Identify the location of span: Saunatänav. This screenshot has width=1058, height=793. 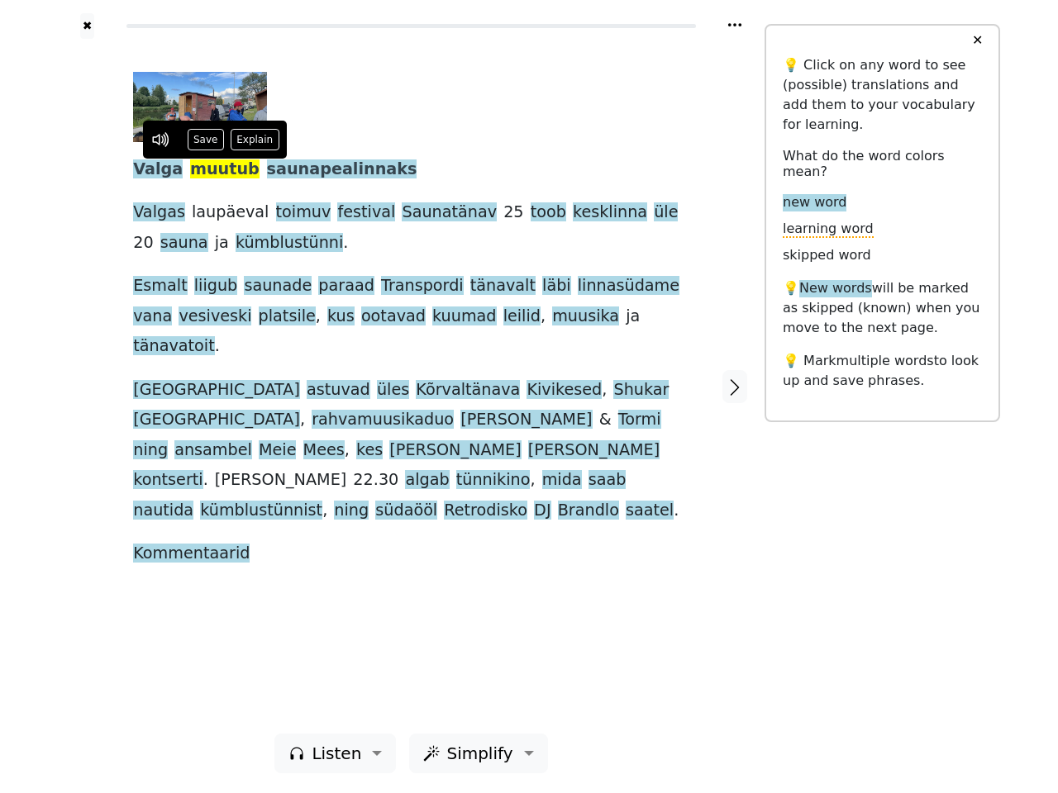
(449, 212).